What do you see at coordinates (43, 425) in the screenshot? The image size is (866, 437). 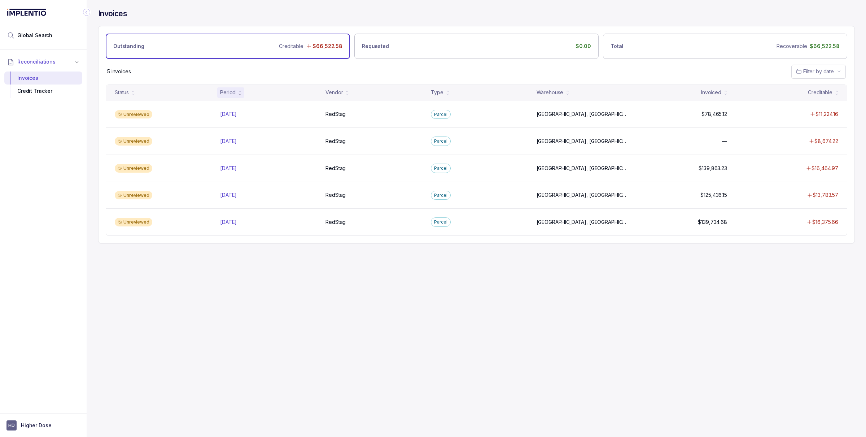 I see `button: User initialsHigher Dose` at bounding box center [43, 425].